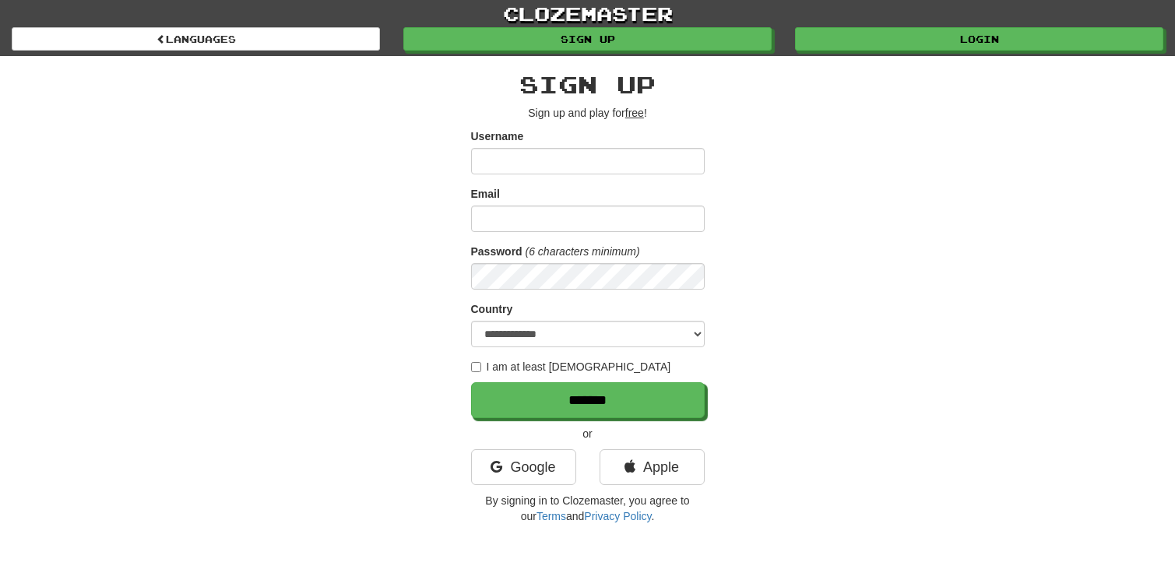 The image size is (1175, 573). What do you see at coordinates (485, 194) in the screenshot?
I see `label: Email` at bounding box center [485, 194].